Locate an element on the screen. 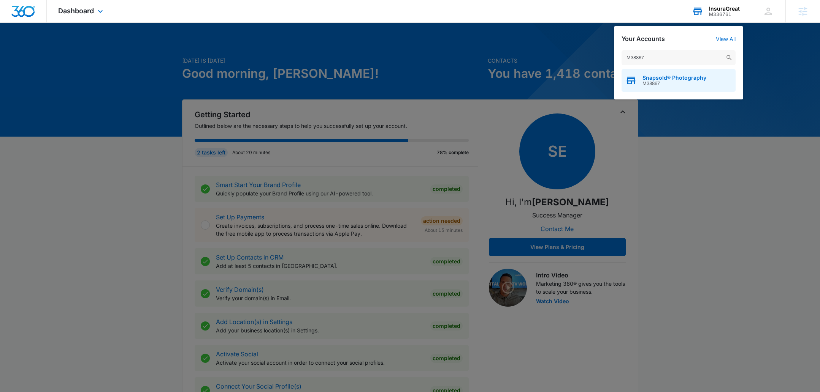 Image resolution: width=820 pixels, height=392 pixels. span: M38867 is located at coordinates (674, 84).